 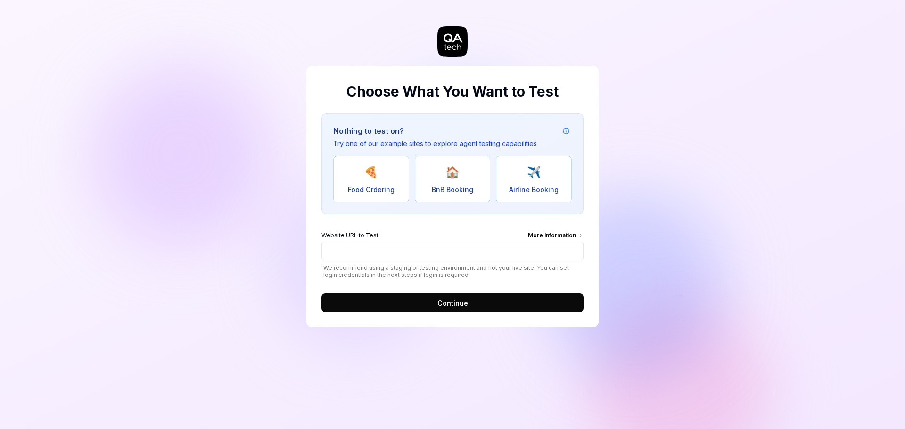 What do you see at coordinates (371, 190) in the screenshot?
I see `span: Food Ordering` at bounding box center [371, 190].